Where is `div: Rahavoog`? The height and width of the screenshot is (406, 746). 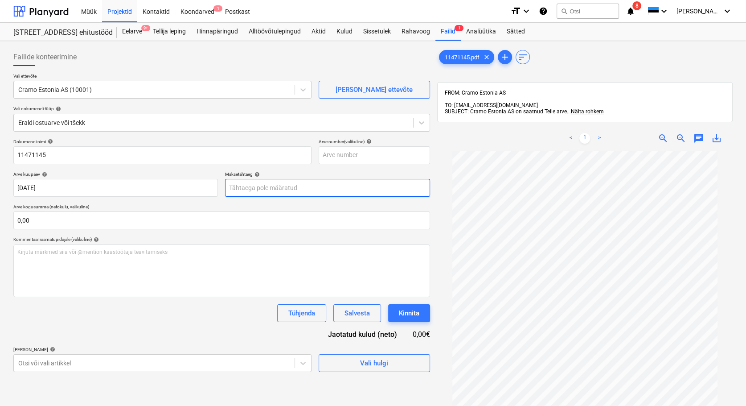
div: Rahavoog is located at coordinates (416, 32).